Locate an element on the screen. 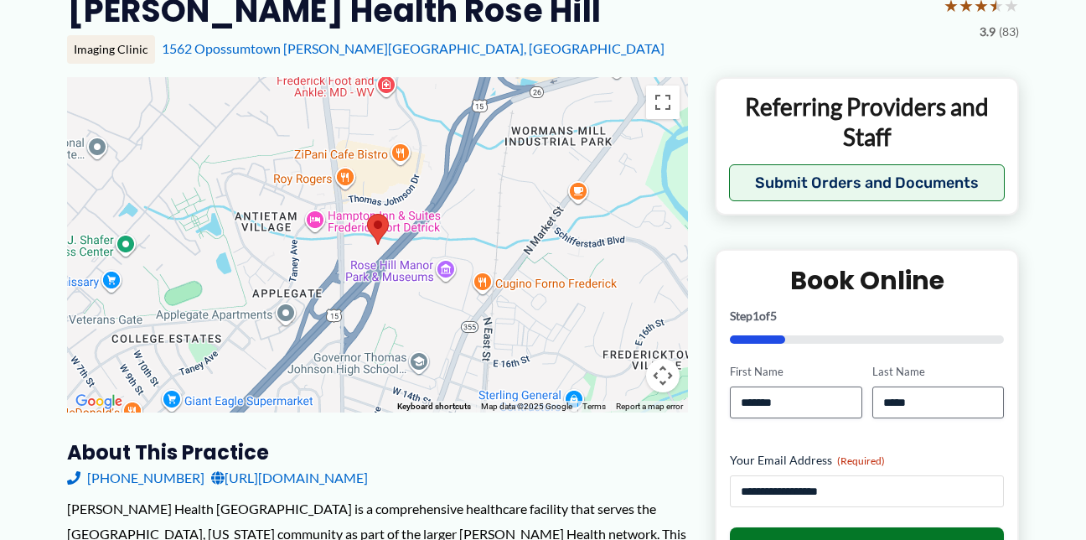  span: (83) is located at coordinates (1009, 32).